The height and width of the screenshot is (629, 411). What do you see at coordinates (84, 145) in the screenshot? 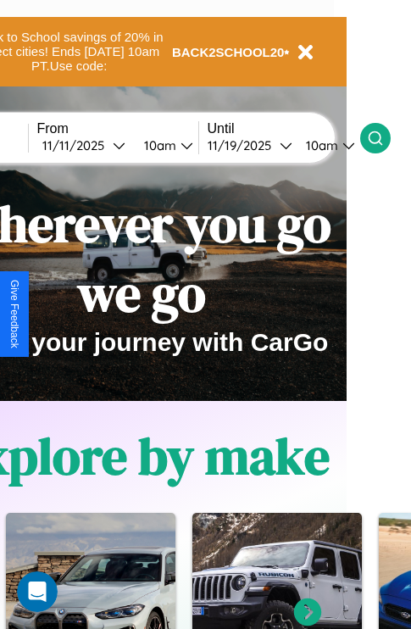
I see `button: 11/11/2025` at bounding box center [84, 145].